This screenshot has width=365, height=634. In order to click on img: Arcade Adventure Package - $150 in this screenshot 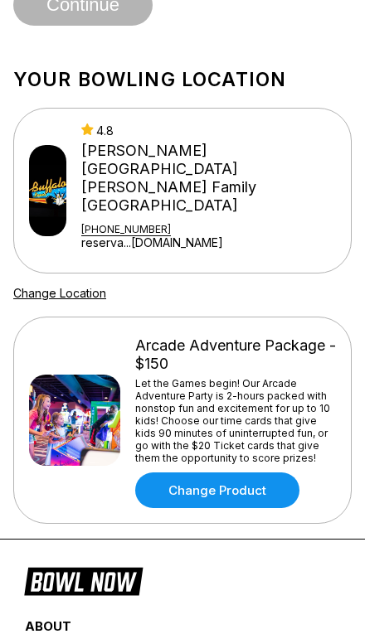, I will do `click(75, 420)`.